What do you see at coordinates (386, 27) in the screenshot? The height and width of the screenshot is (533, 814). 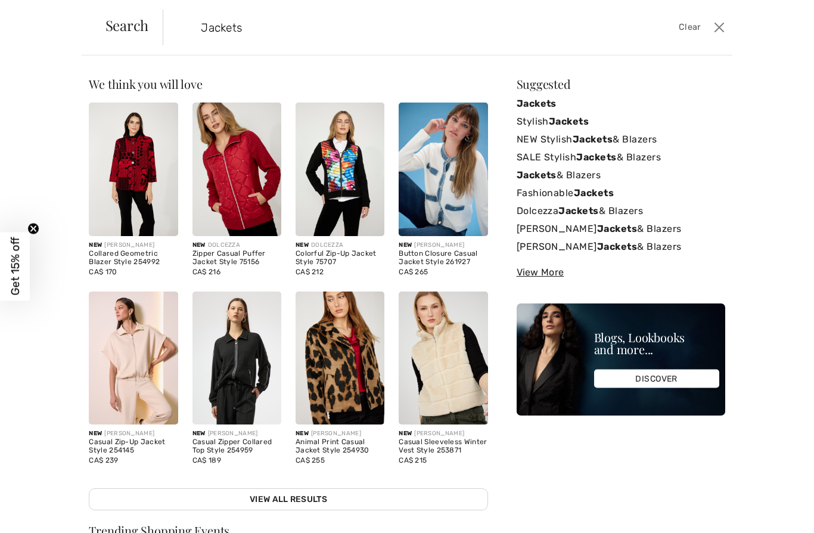 I see `input: TYPE TO SEARCH` at bounding box center [386, 27].